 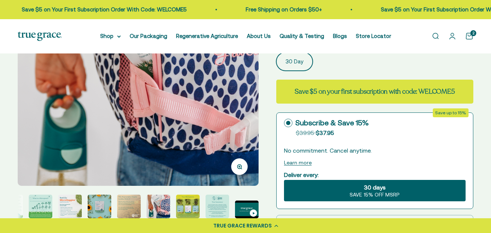 I want to click on div: TRUE GRACE REWARDS, so click(x=242, y=225).